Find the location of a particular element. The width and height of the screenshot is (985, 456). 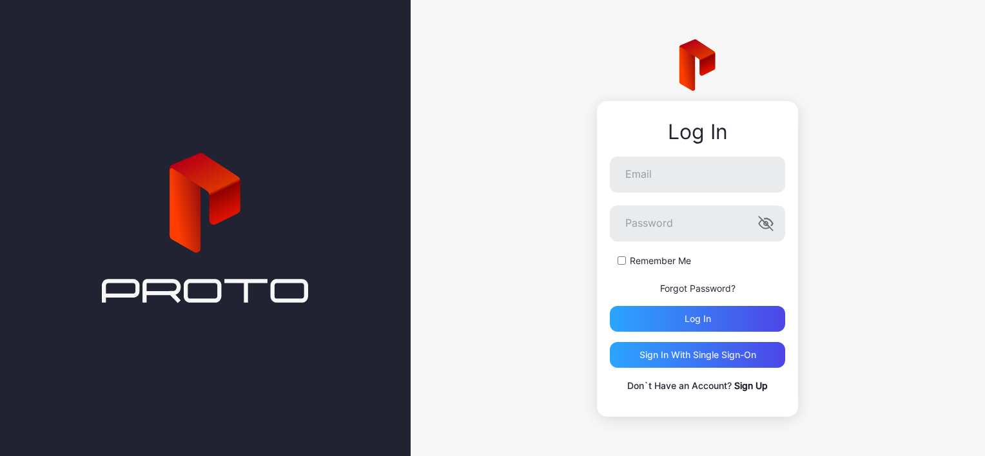

div: Log in is located at coordinates (697, 319).